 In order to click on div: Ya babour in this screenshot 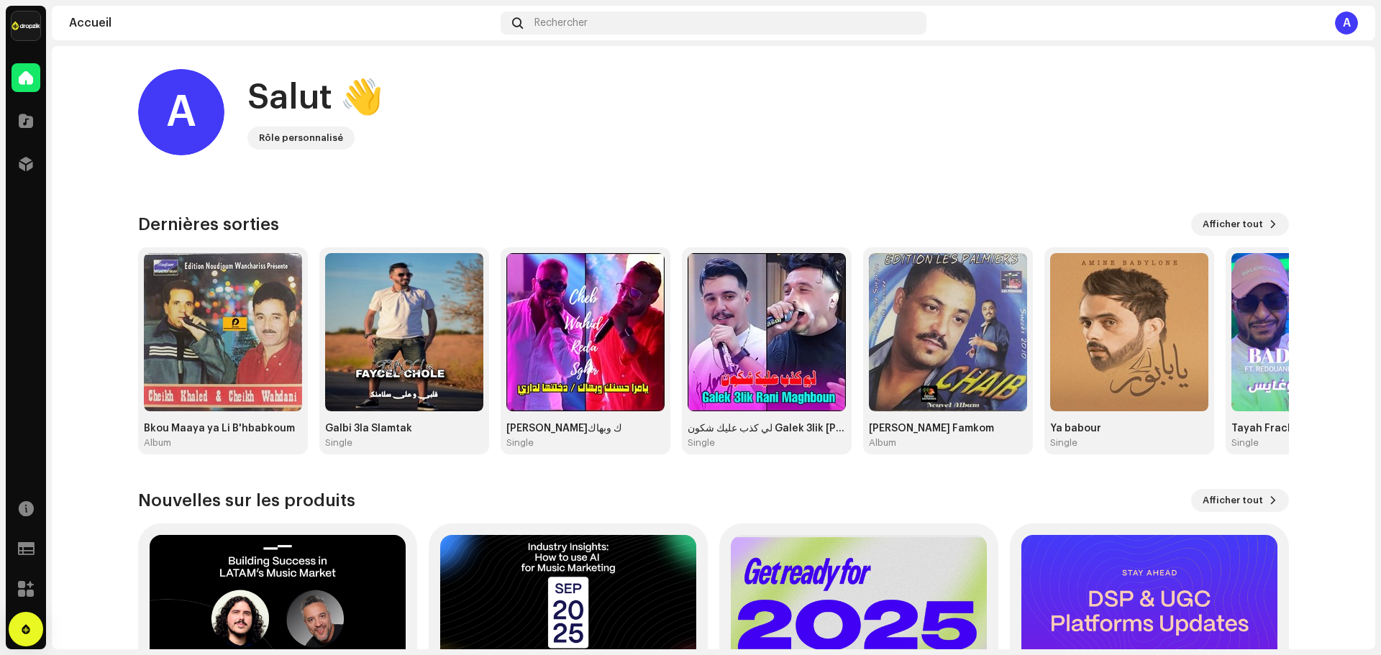, I will do `click(1129, 429)`.